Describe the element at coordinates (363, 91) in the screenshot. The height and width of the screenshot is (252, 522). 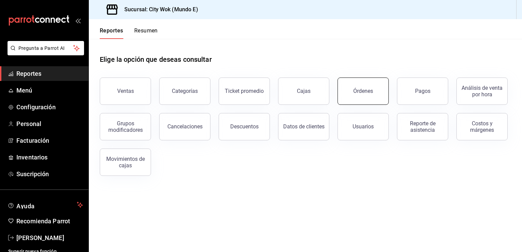
I see `div: Órdenes` at that location.